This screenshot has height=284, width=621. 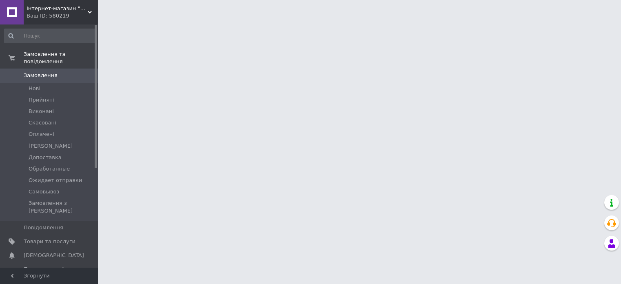 I want to click on span: Товари та послуги, so click(x=49, y=242).